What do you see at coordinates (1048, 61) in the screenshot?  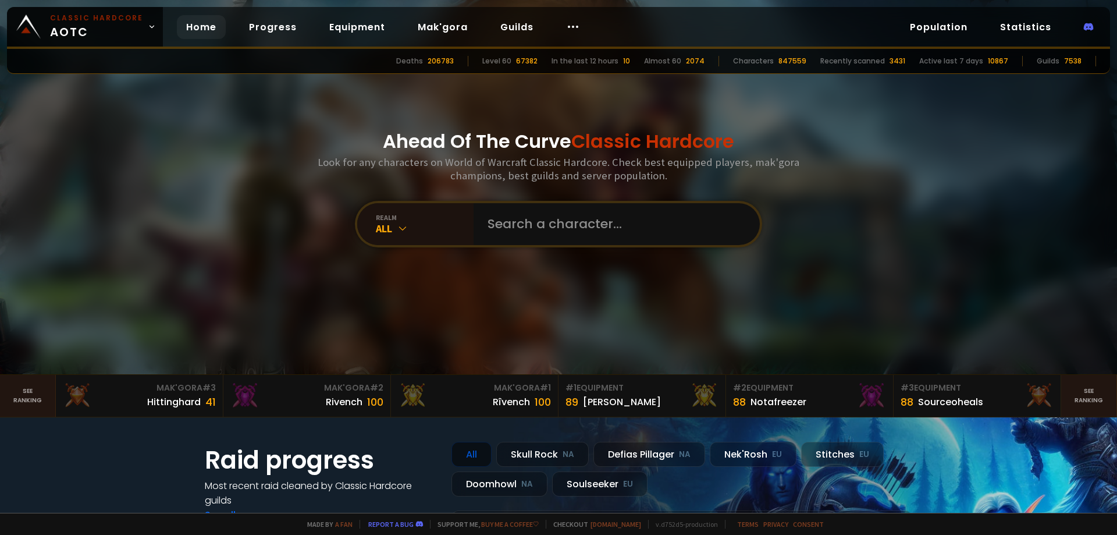 I see `div: Guilds` at bounding box center [1048, 61].